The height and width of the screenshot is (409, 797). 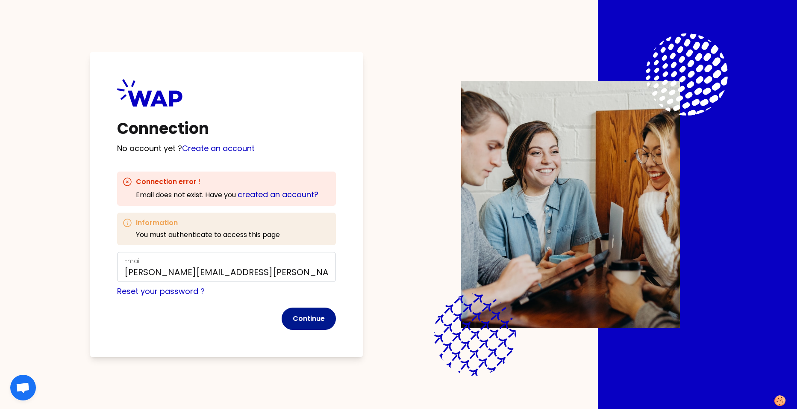 I want to click on p: You must authenticate to access this page, so click(x=208, y=235).